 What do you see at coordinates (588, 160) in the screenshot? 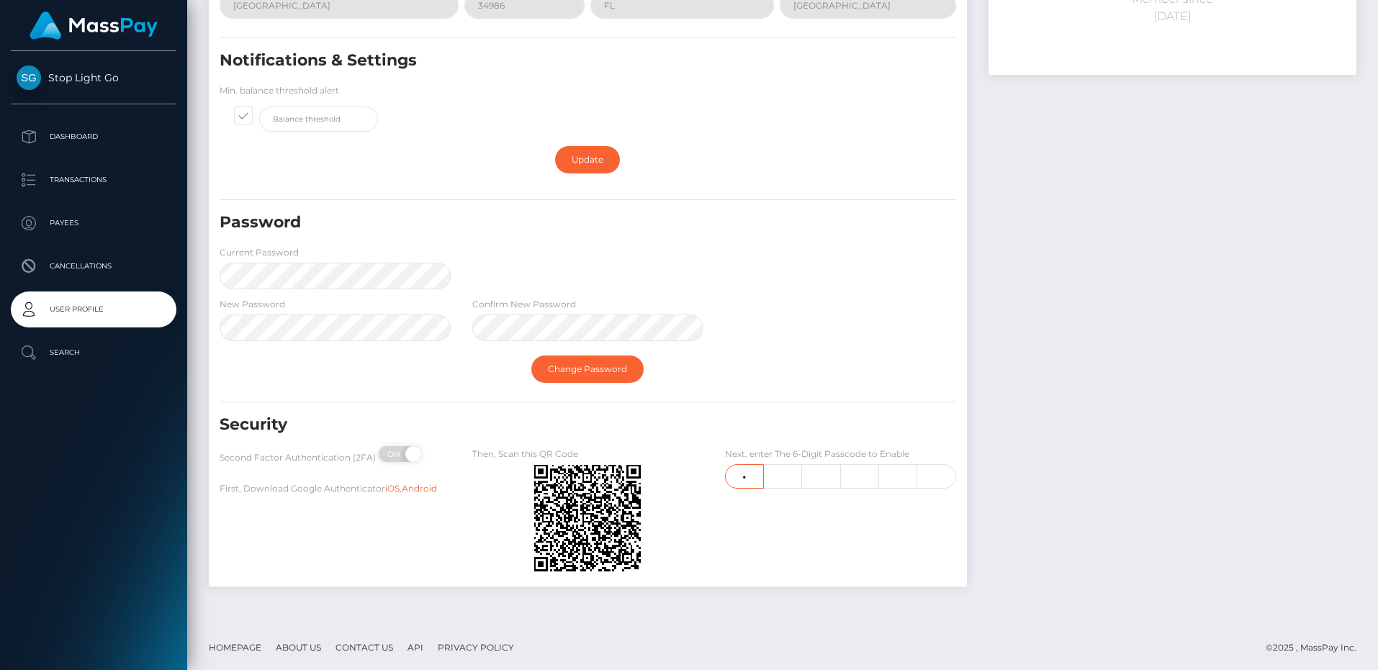
I see `a: Update` at bounding box center [588, 160].